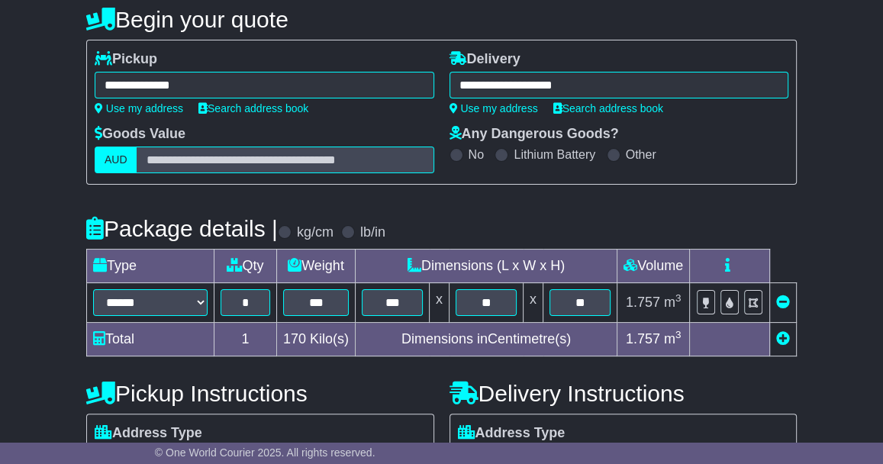 Image resolution: width=883 pixels, height=464 pixels. I want to click on td: Kilo(s), so click(315, 340).